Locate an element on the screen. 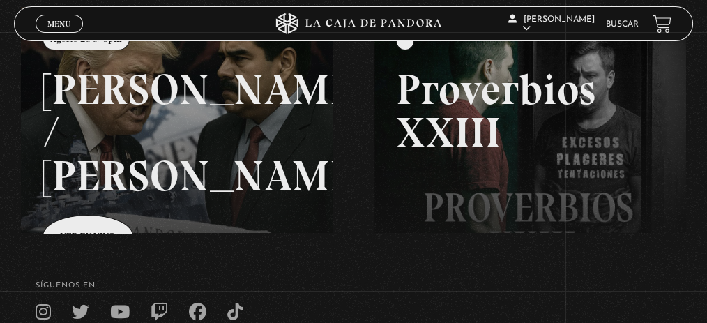 The width and height of the screenshot is (707, 323). span: Cerrar is located at coordinates (59, 36).